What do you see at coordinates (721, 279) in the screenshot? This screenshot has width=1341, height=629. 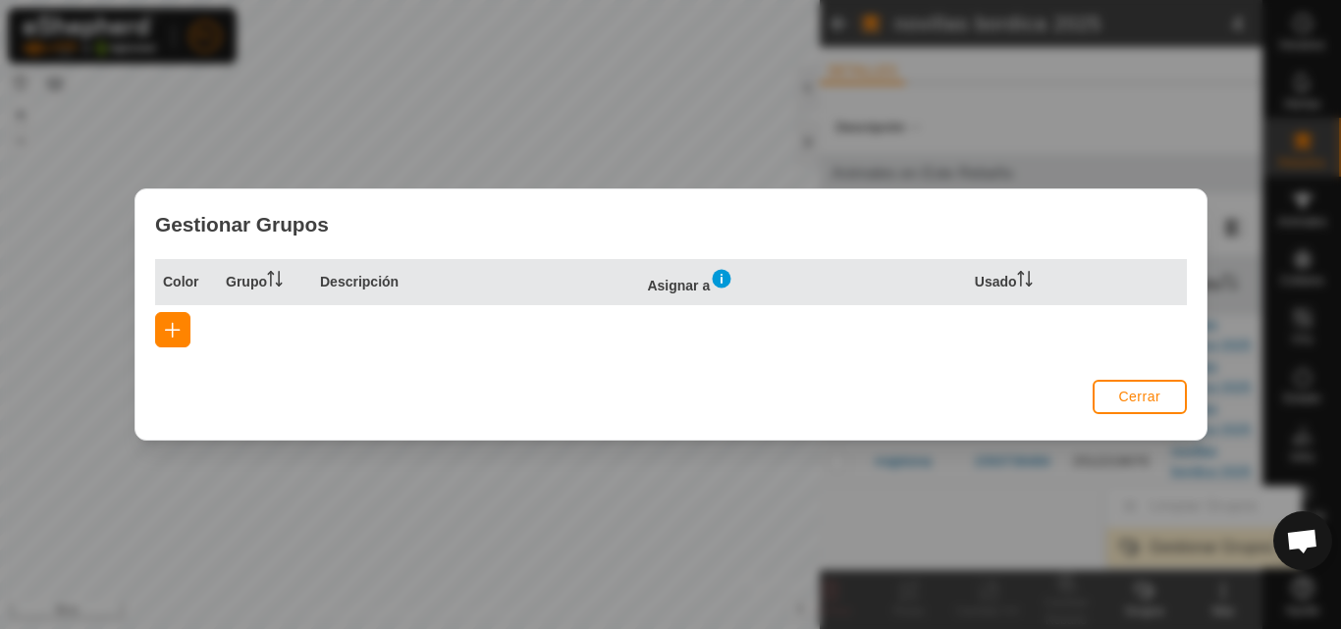 I see `img: Información` at bounding box center [721, 279].